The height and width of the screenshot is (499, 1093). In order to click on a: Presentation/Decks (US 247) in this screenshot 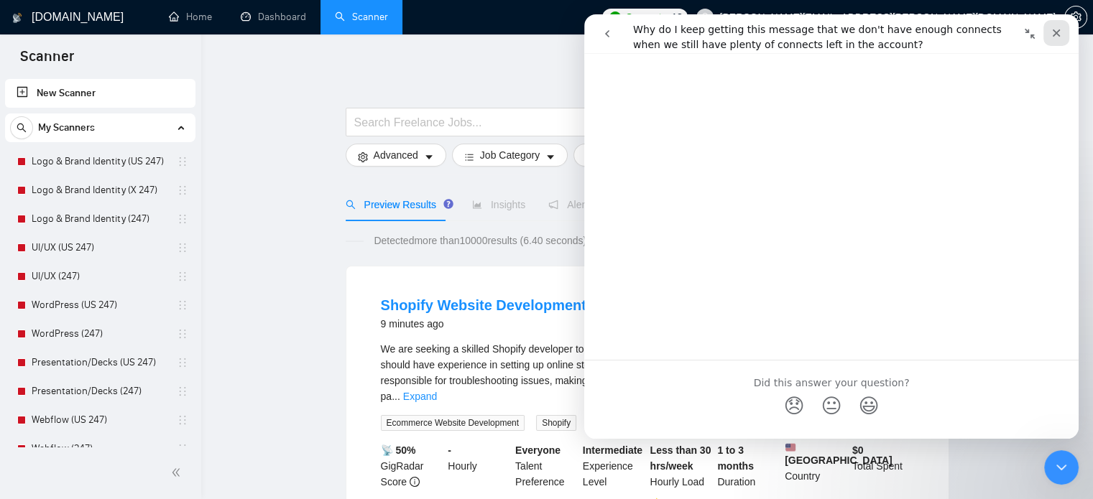, I will do `click(100, 363)`.